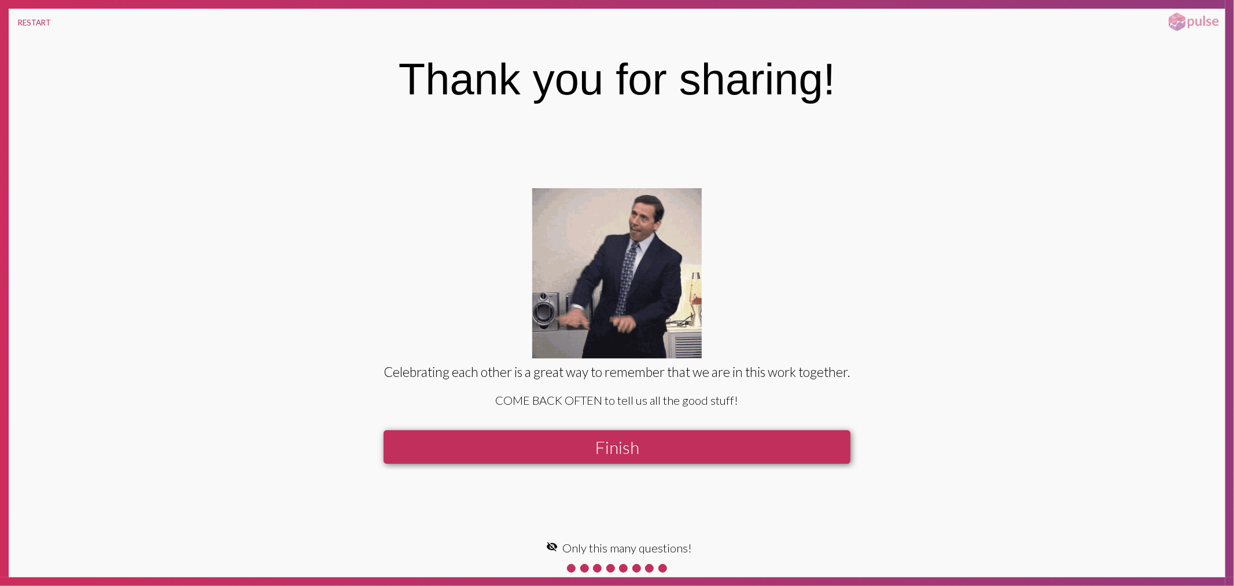  What do you see at coordinates (617, 400) in the screenshot?
I see `div: COME BACK OFTEN to tell us all the good stuff!` at bounding box center [617, 400].